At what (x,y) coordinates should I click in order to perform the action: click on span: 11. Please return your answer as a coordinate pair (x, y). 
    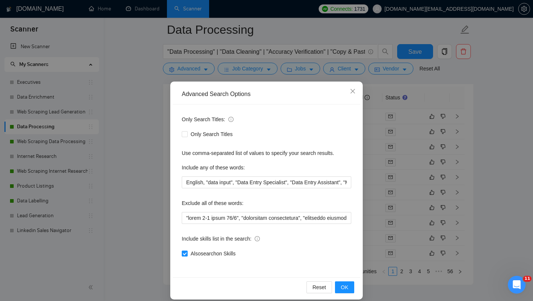
    Looking at the image, I should click on (527, 279).